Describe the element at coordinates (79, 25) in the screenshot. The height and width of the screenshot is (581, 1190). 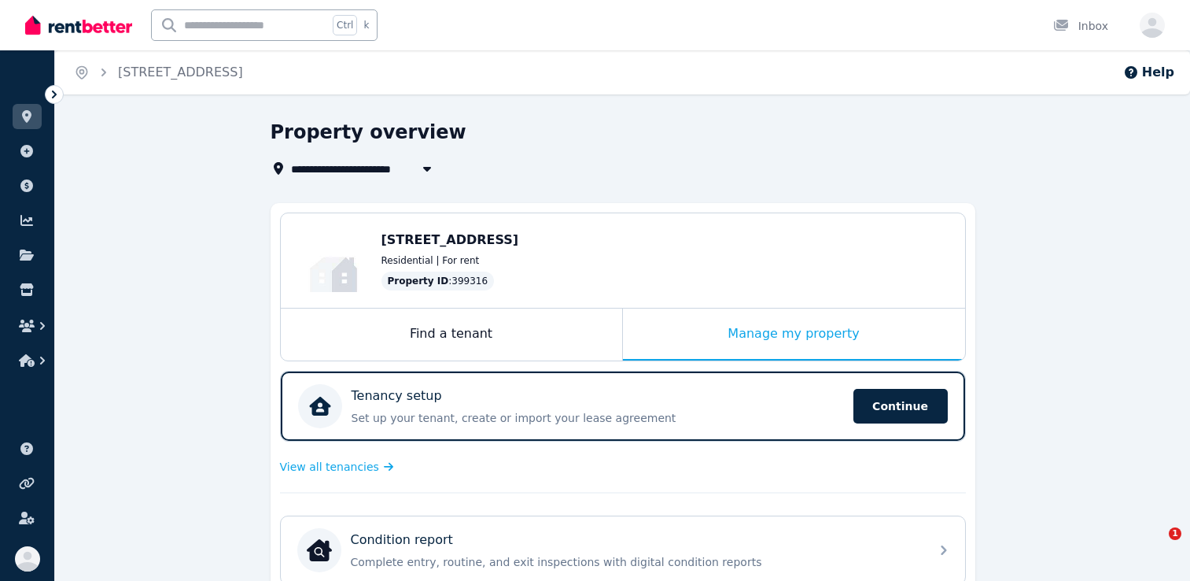
I see `img: RentBetter` at that location.